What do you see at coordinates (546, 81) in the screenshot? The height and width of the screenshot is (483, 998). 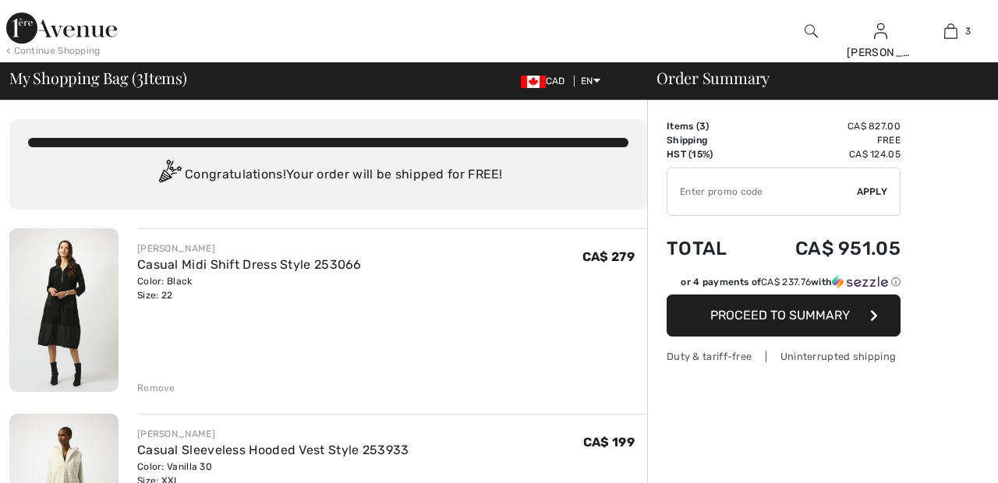 I see `span: CAD` at bounding box center [546, 81].